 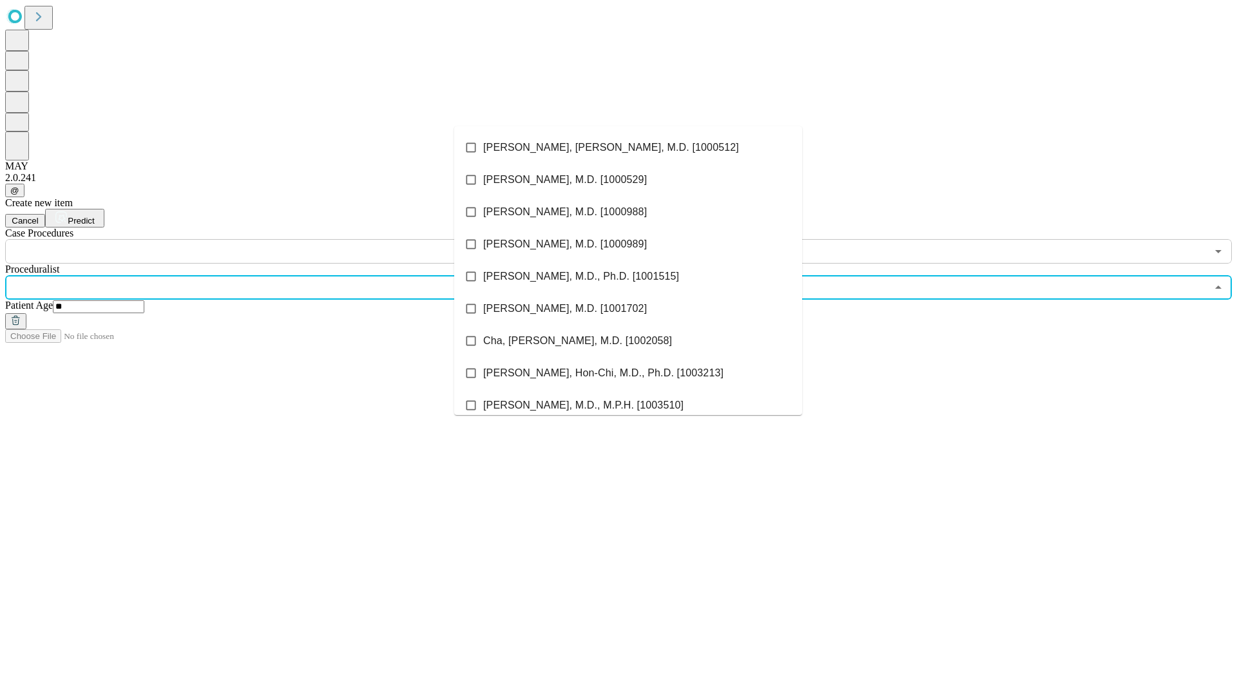 I want to click on span: Create new item, so click(x=39, y=202).